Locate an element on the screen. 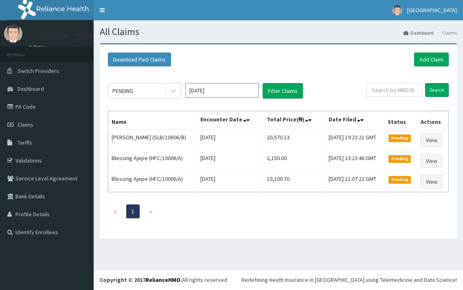 This screenshot has height=290, width=463. th: Date Filed is located at coordinates (355, 120).